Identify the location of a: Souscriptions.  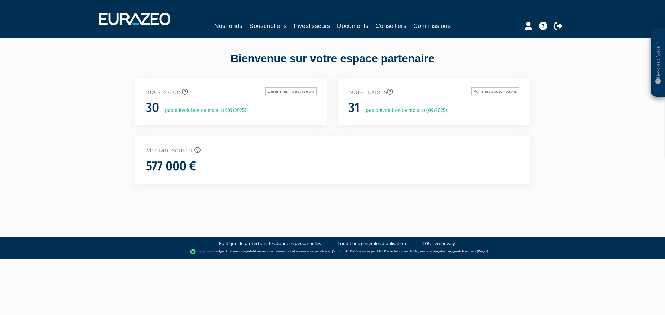
(268, 26).